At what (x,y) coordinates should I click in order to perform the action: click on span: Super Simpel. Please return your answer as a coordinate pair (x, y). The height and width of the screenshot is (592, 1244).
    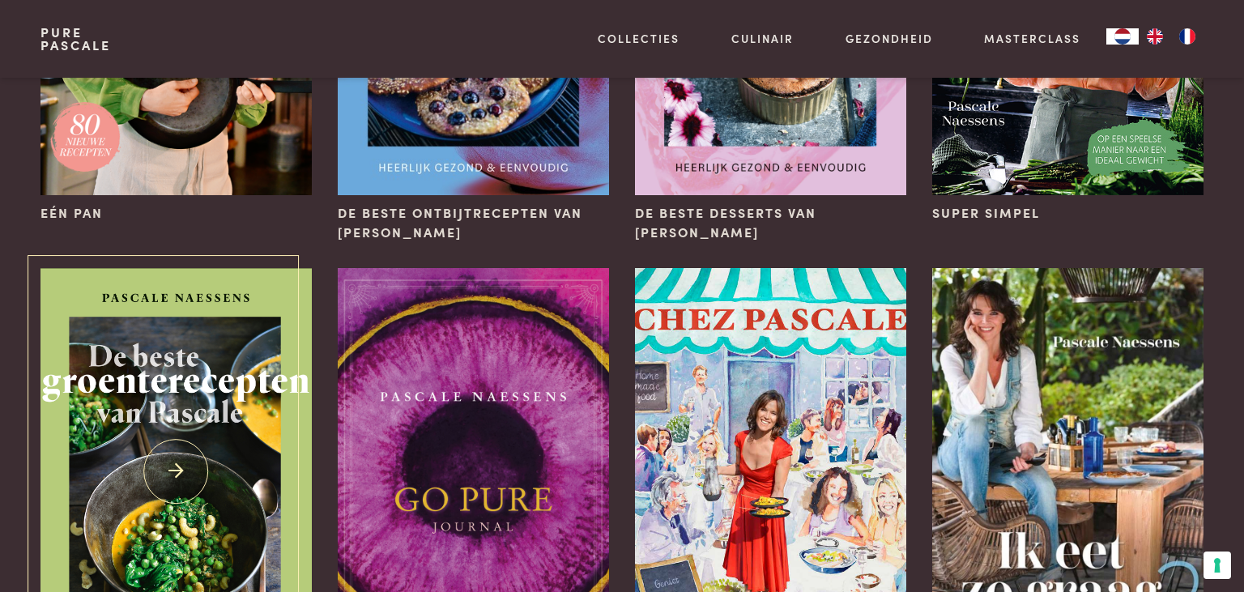
    Looking at the image, I should click on (985, 213).